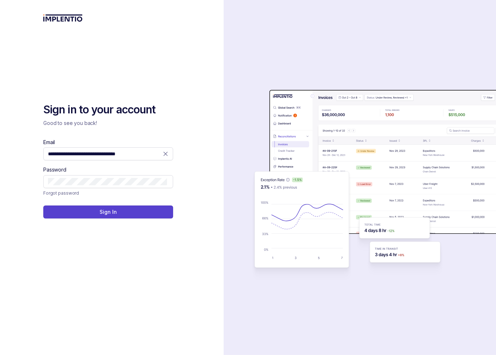 This screenshot has height=355, width=496. I want to click on img: logo, so click(63, 18).